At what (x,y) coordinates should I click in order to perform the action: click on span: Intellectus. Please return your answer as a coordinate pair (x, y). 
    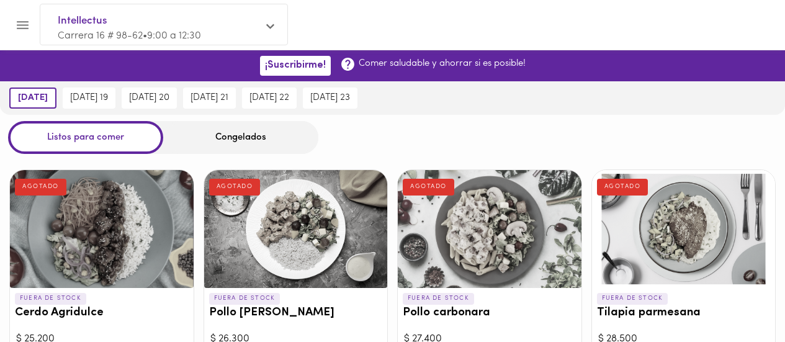
    Looking at the image, I should click on (158, 21).